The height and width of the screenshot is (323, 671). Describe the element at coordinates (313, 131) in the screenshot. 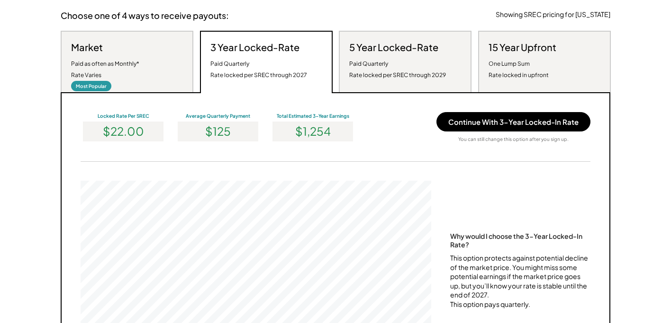

I see `div: $1,254` at that location.